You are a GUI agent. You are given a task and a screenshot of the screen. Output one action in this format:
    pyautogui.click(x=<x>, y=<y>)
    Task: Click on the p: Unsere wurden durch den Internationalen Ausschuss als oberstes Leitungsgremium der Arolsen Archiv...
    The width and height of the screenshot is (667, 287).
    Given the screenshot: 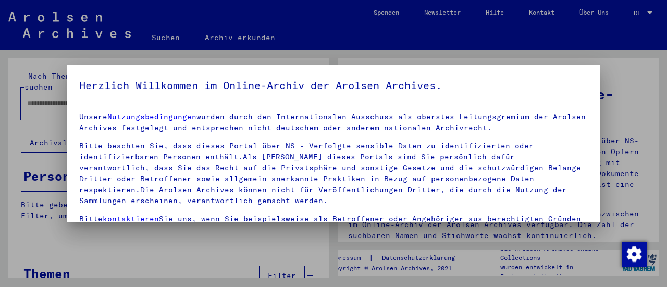 What is the action you would take?
    pyautogui.click(x=334, y=123)
    